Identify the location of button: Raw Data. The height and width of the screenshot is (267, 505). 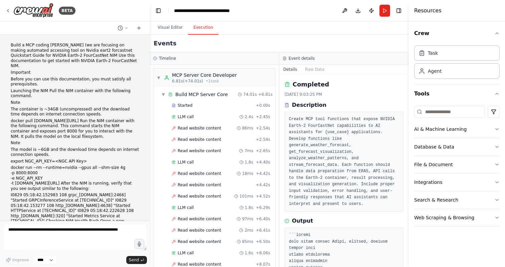
(315, 69).